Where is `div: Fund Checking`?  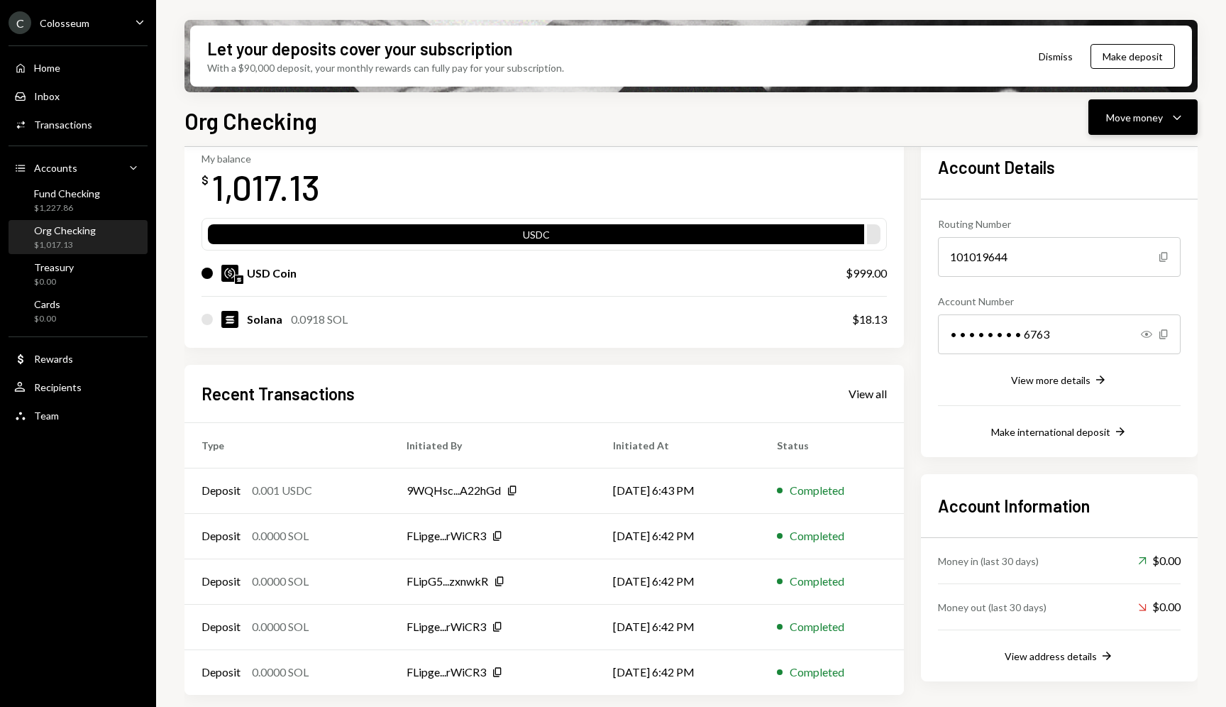
div: Fund Checking is located at coordinates (67, 193).